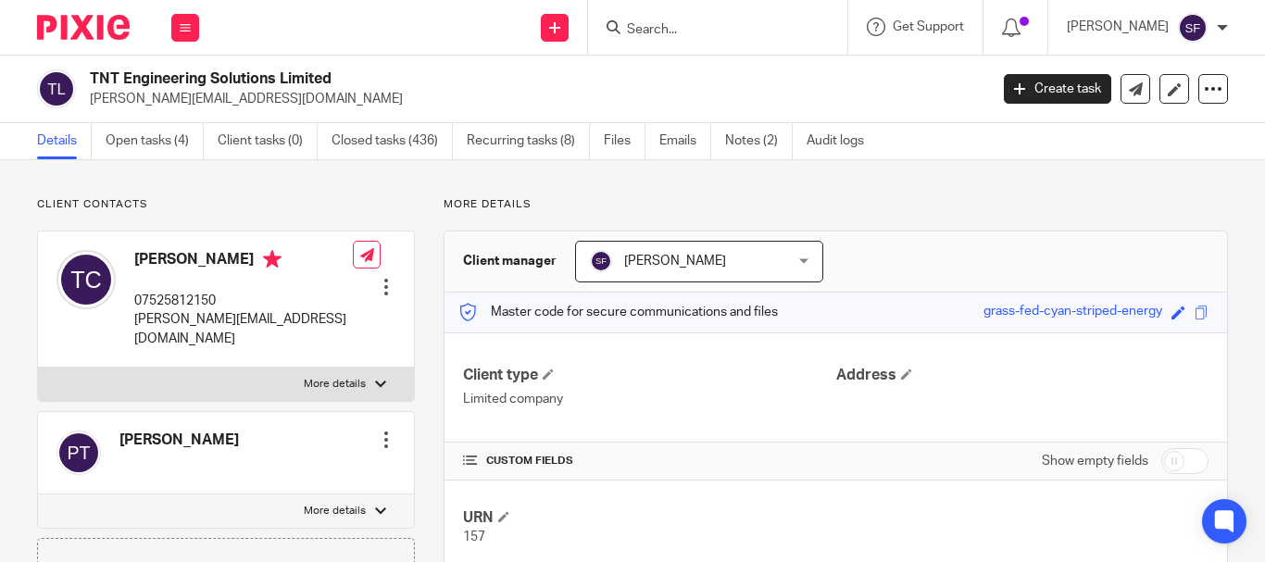  Describe the element at coordinates (928, 27) in the screenshot. I see `span: Get Support` at that location.